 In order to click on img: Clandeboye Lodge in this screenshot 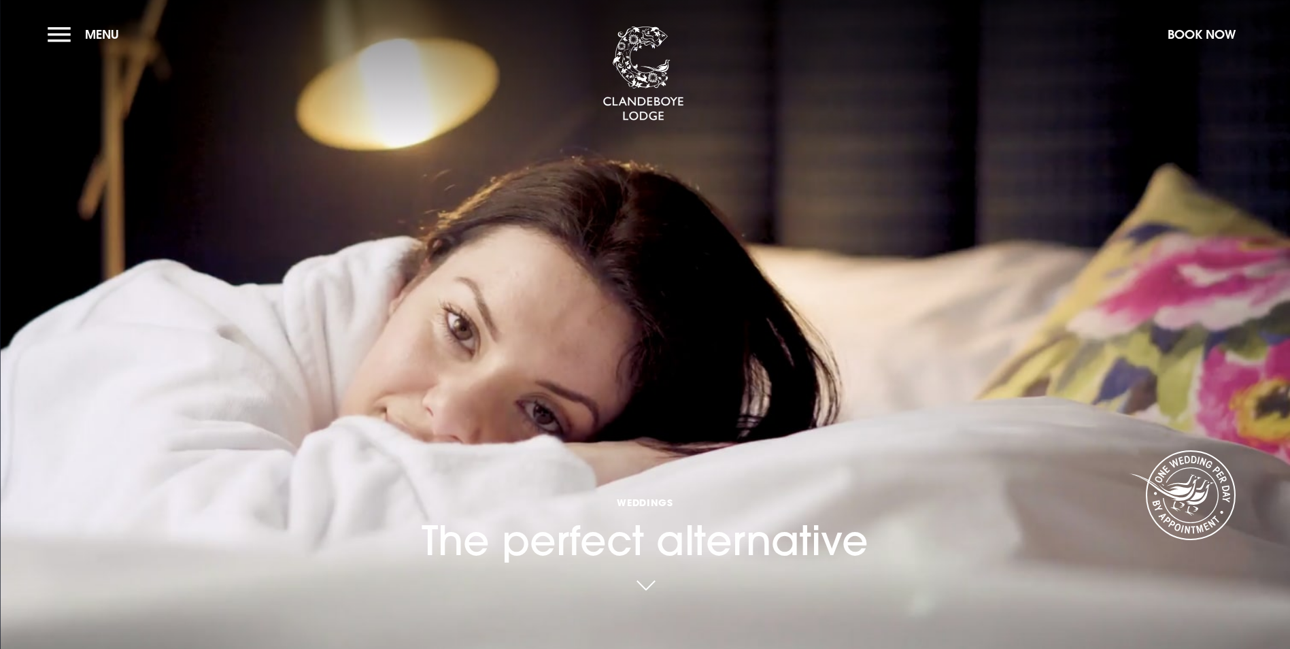, I will do `click(643, 74)`.